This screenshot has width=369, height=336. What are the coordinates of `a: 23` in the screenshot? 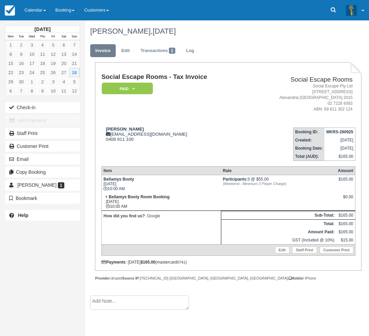 It's located at (21, 73).